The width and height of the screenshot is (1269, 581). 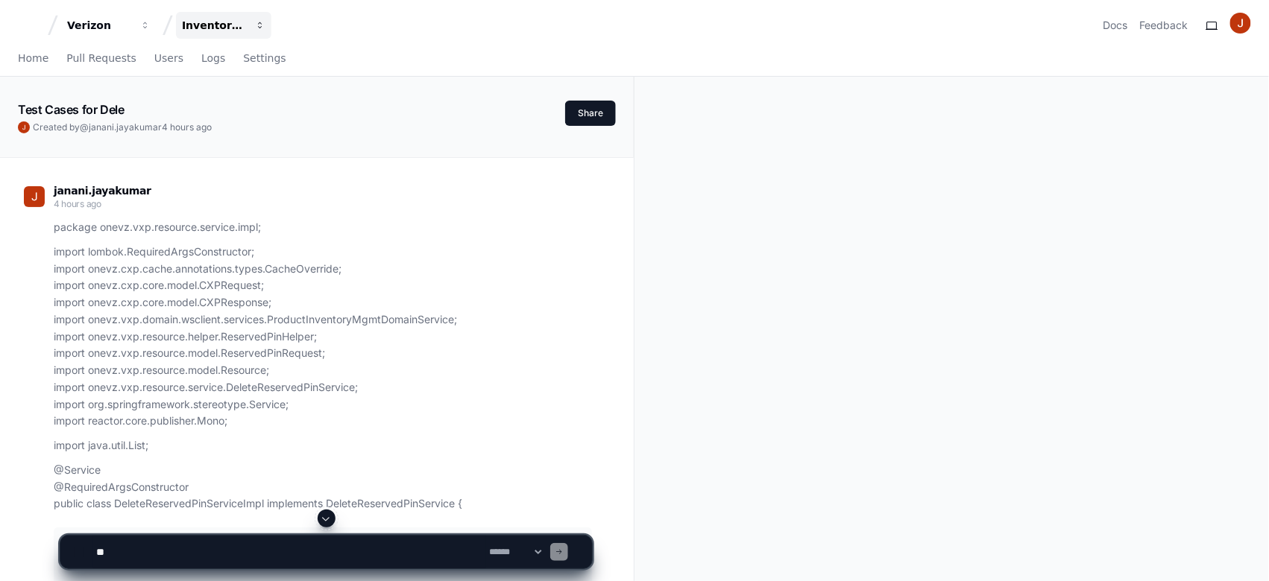 I want to click on a: Home, so click(x=33, y=59).